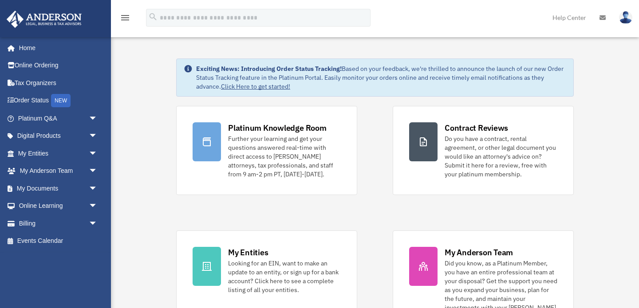  What do you see at coordinates (125, 19) in the screenshot?
I see `a: menu` at bounding box center [125, 19].